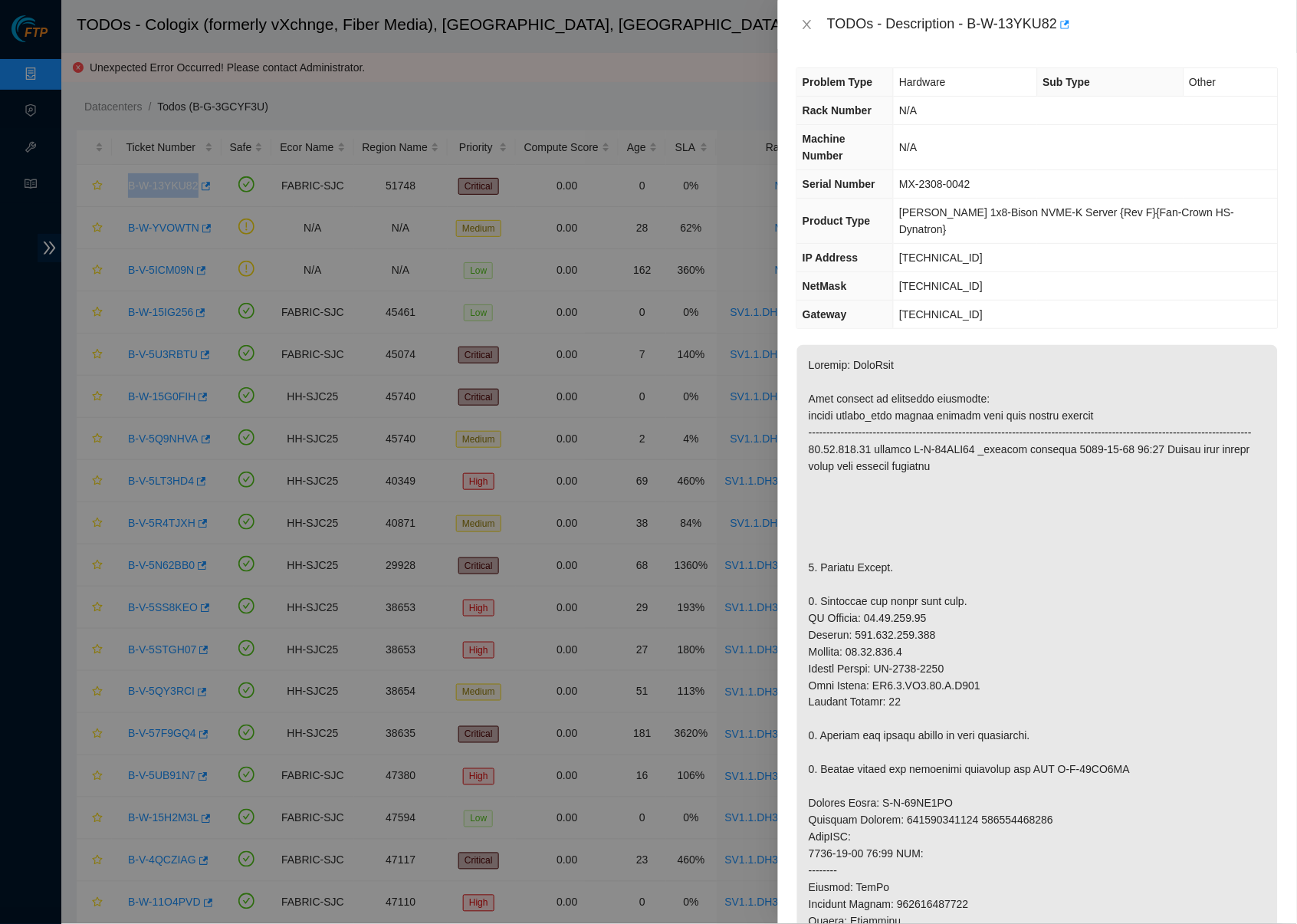  Describe the element at coordinates (837, 110) in the screenshot. I see `span: Rack Number` at that location.